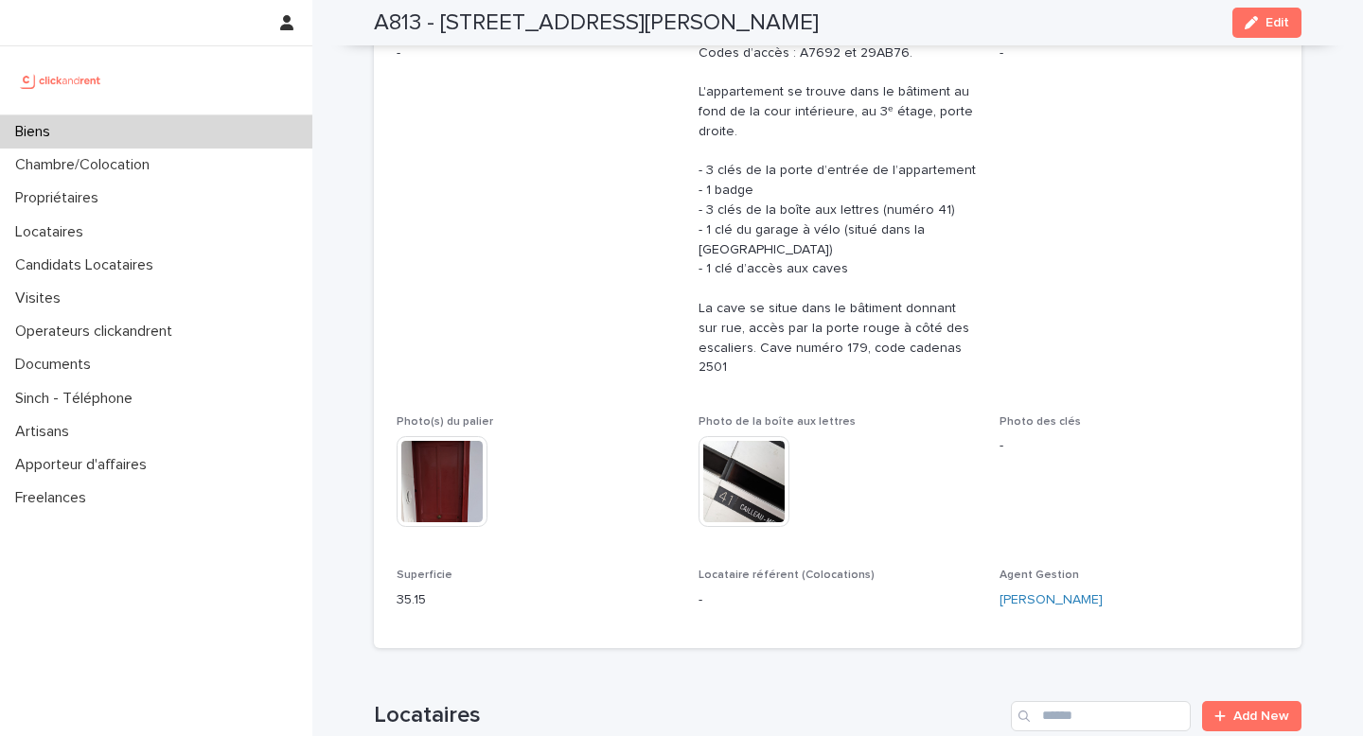 This screenshot has width=1363, height=736. I want to click on h1: Locataires, so click(688, 715).